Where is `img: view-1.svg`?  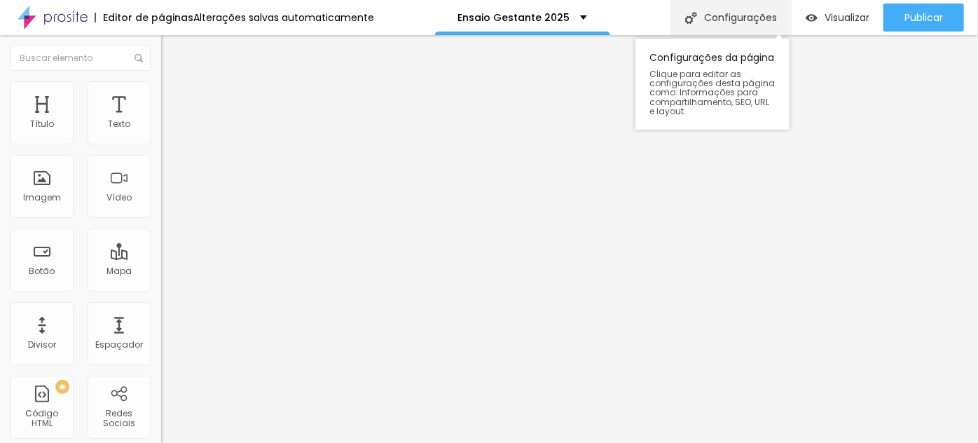
img: view-1.svg is located at coordinates (811, 18).